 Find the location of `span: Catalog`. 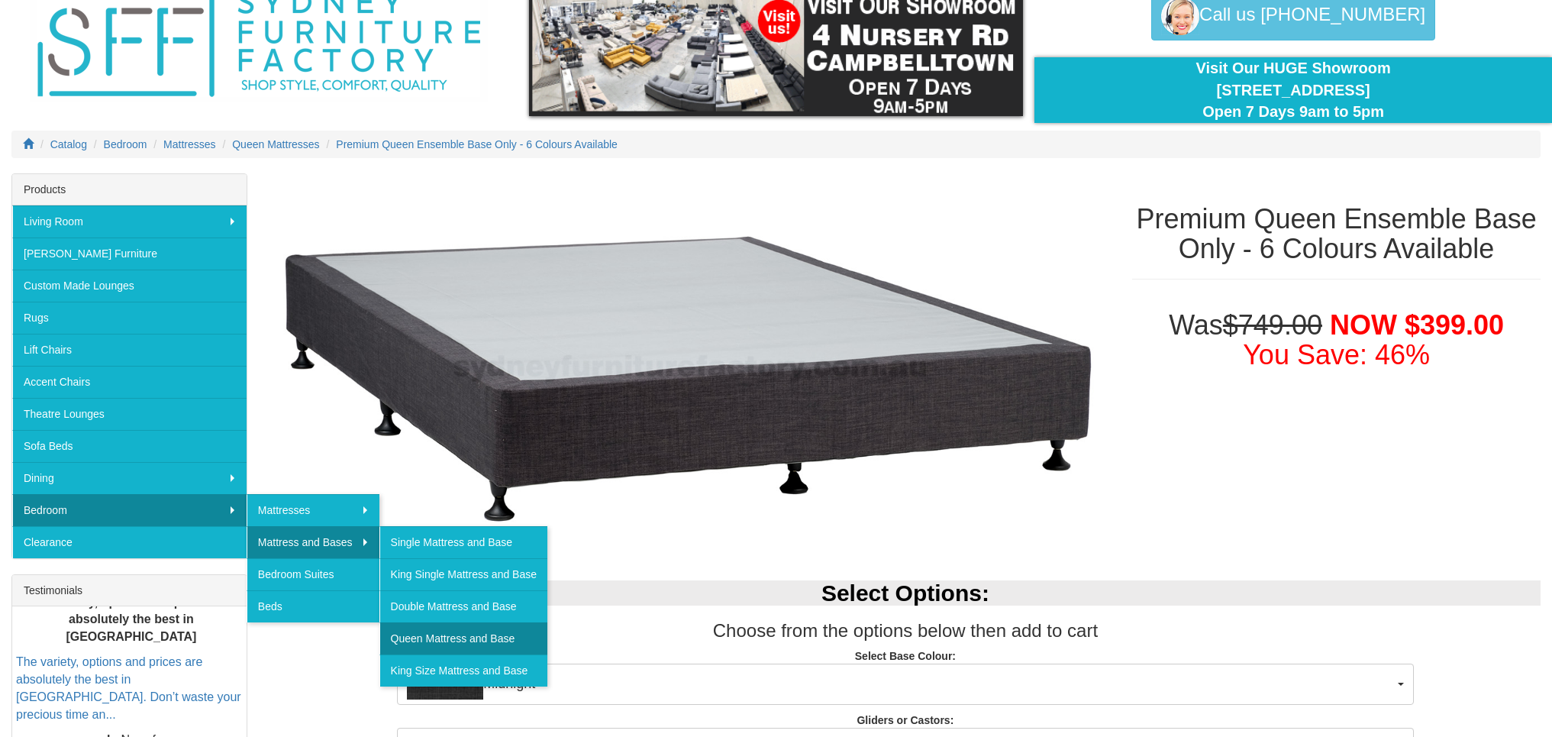

span: Catalog is located at coordinates (69, 144).